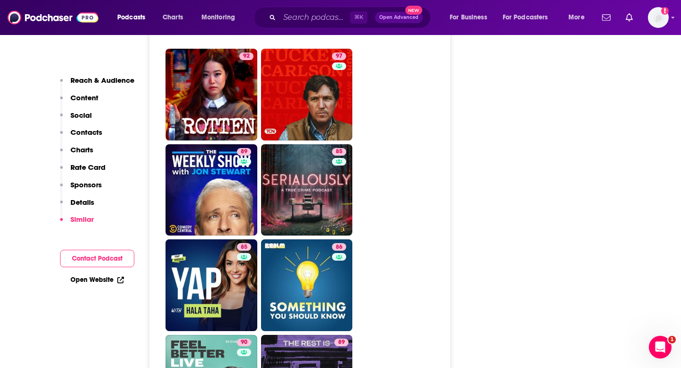 This screenshot has height=368, width=681. What do you see at coordinates (468, 17) in the screenshot?
I see `span: For Business` at bounding box center [468, 17].